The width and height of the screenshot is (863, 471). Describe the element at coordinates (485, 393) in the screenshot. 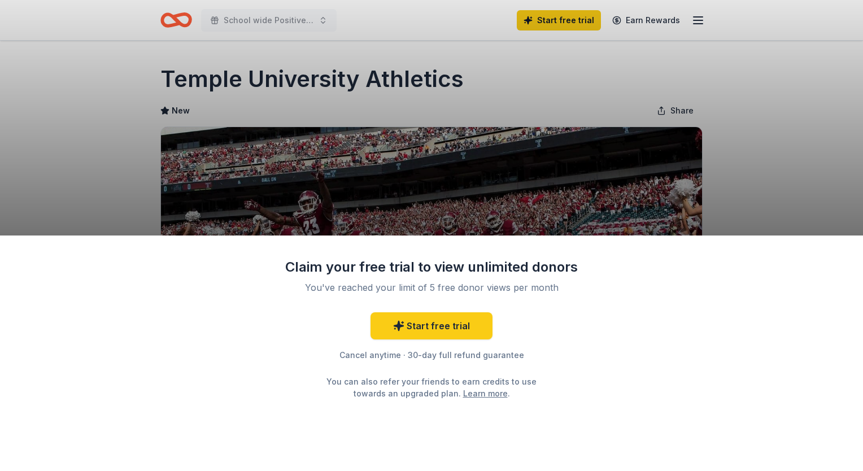

I see `a: Learn more` at that location.